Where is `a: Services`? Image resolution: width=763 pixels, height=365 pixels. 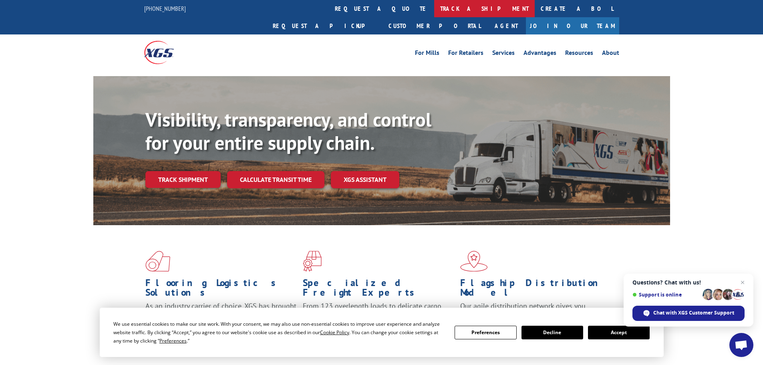
a: Services is located at coordinates (504, 54).